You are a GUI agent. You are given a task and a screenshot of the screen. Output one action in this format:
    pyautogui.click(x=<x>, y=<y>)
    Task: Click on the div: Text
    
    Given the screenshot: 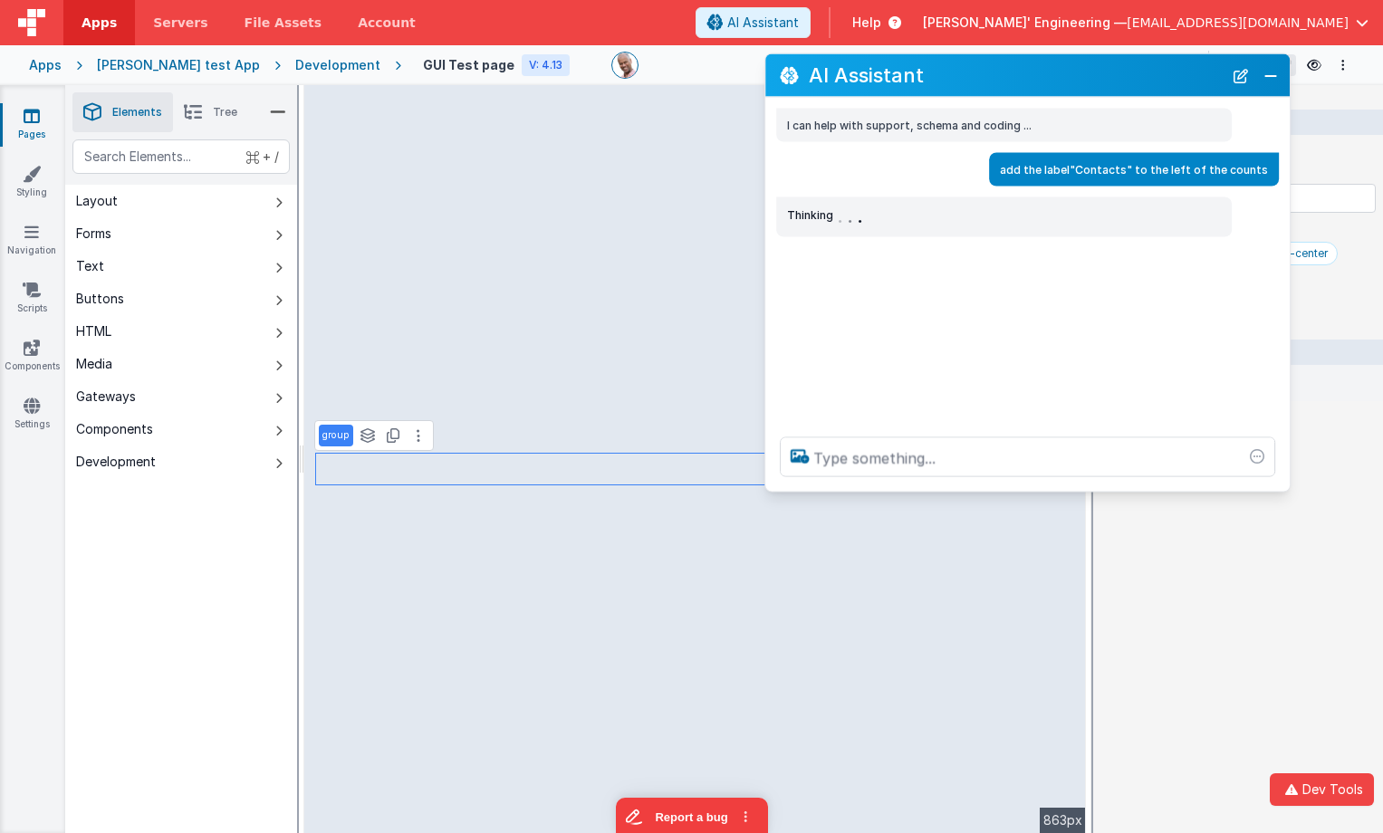 What is the action you would take?
    pyautogui.click(x=90, y=266)
    